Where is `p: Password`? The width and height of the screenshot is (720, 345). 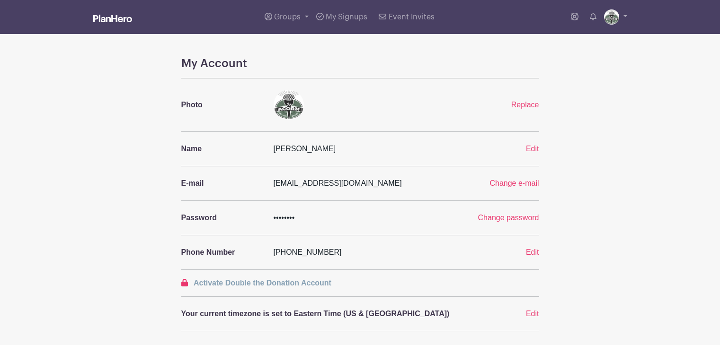
p: Password is located at coordinates (221, 218).